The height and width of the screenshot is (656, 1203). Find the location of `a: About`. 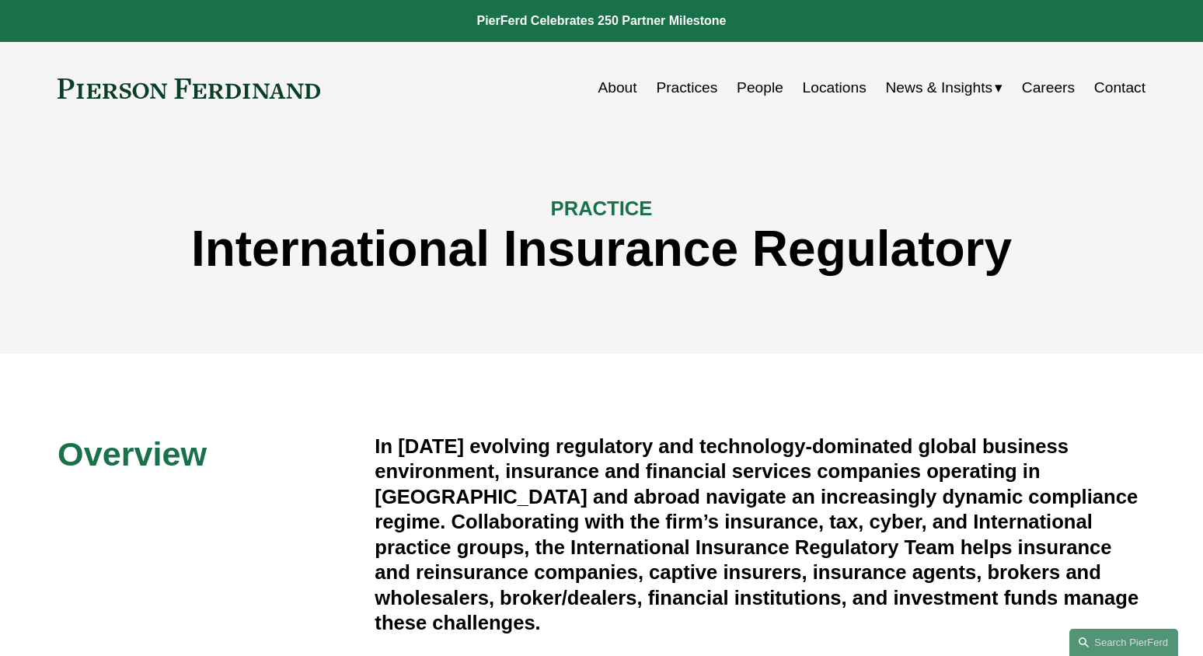

a: About is located at coordinates (617, 88).